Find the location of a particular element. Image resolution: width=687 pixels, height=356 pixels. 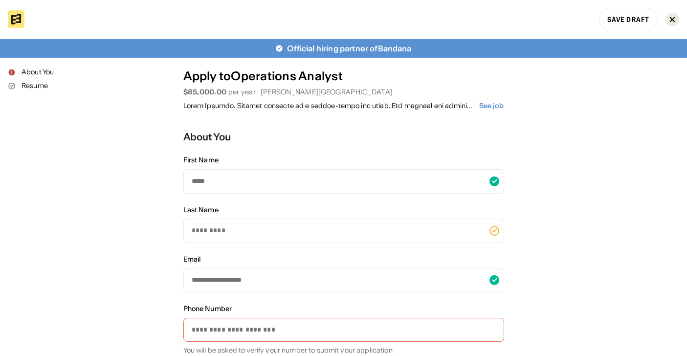

div: Lorem Ipsumdo. Sitamet consecte ad e seddoe-tempo inc utlab. Etd magnaal eni adminim ve Qui 6816 ... is located at coordinates (330, 106).